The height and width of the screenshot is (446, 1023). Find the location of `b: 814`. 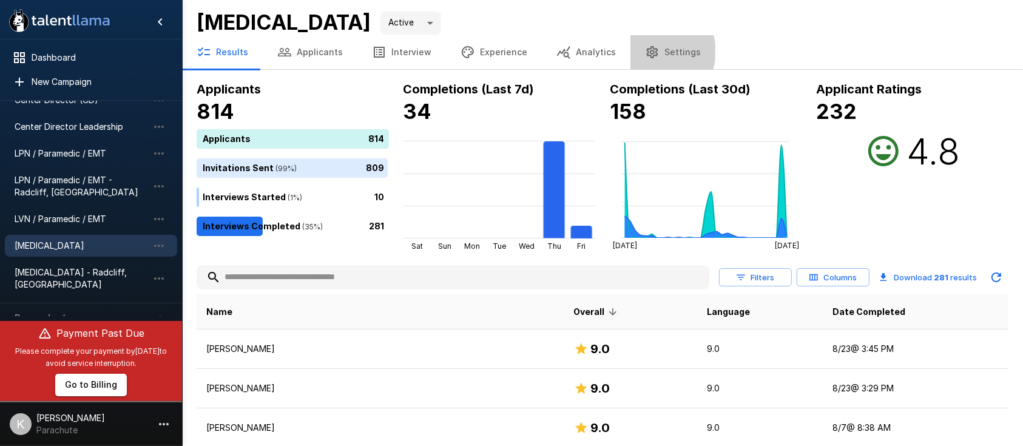

b: 814 is located at coordinates (215, 111).